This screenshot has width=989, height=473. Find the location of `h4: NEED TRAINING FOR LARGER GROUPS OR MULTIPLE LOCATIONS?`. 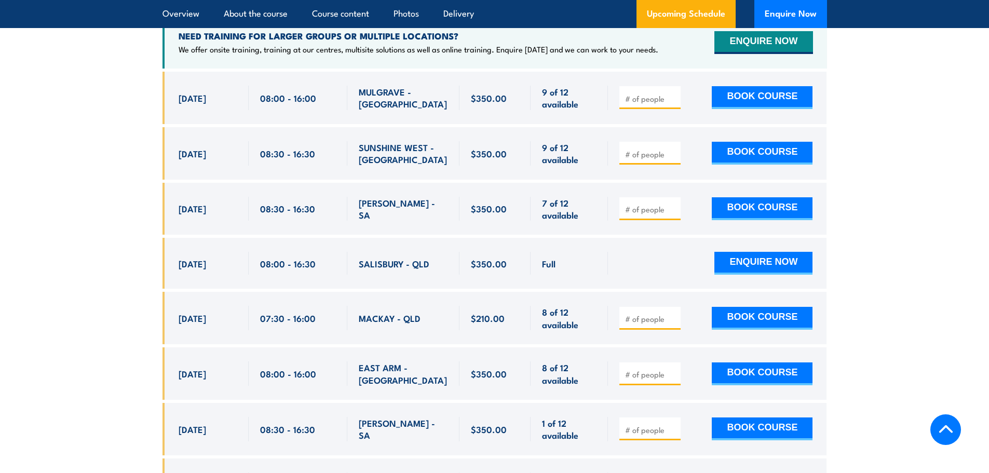

h4: NEED TRAINING FOR LARGER GROUPS OR MULTIPLE LOCATIONS? is located at coordinates (418, 36).